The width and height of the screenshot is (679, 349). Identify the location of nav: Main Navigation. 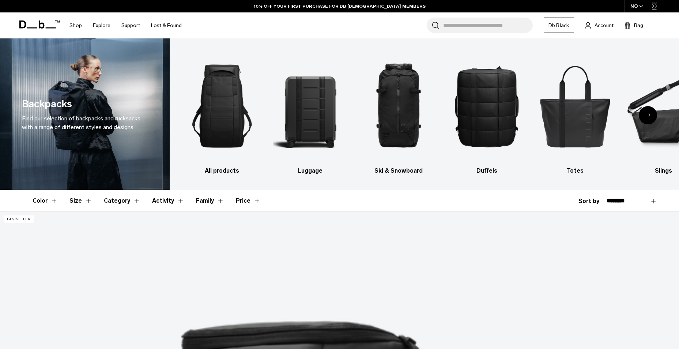
(125, 25).